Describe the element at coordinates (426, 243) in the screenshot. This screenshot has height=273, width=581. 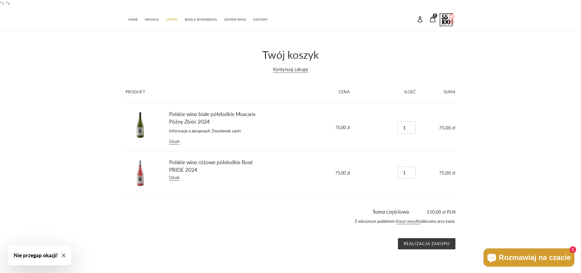
I see `input: Realizacja zakupu` at that location.